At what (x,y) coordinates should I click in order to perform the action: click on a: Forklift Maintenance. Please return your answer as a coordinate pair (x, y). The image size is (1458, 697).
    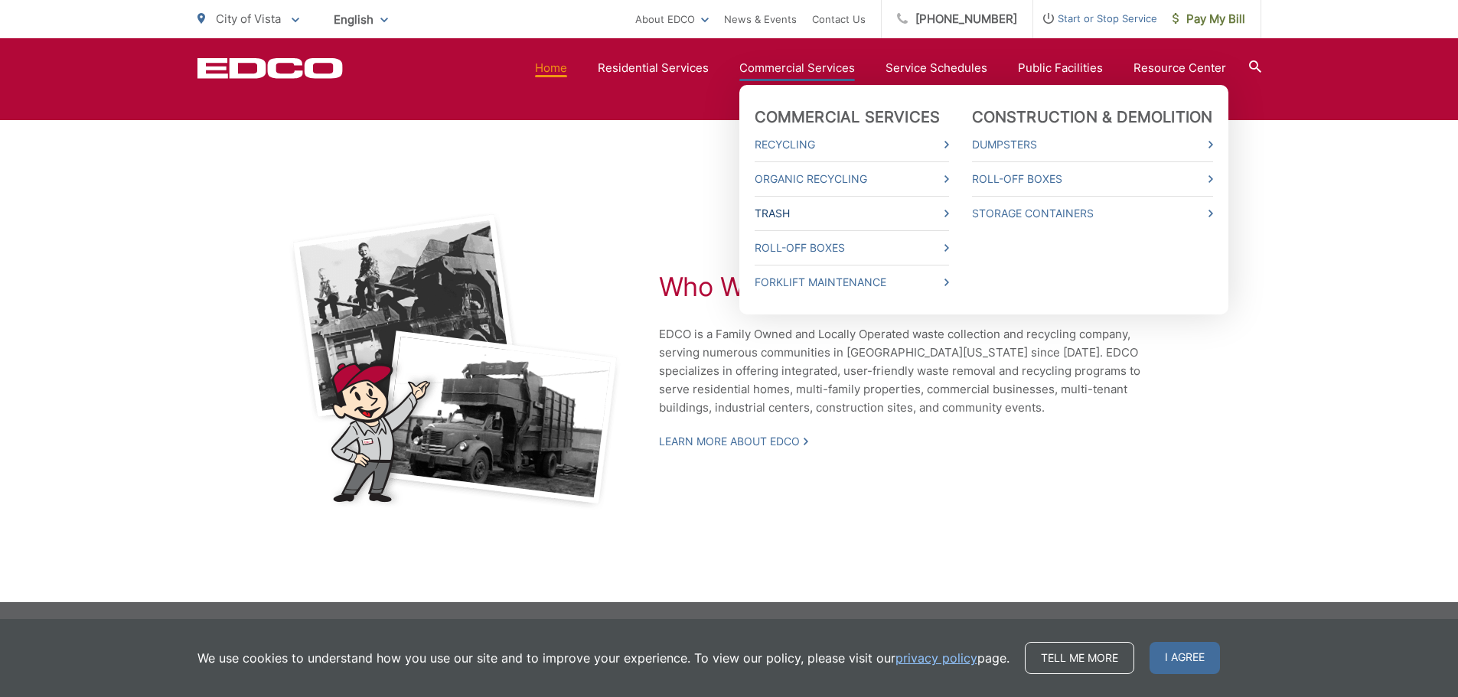
    Looking at the image, I should click on (852, 283).